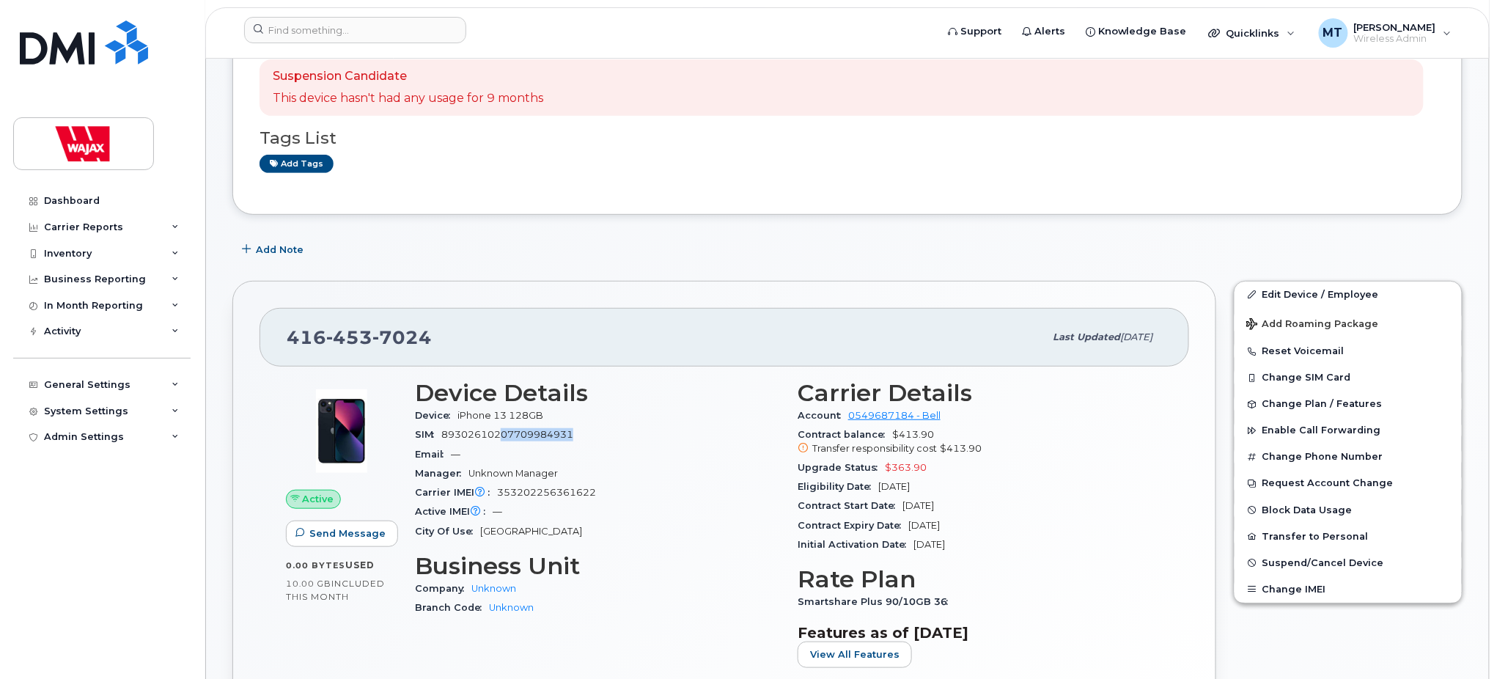 The height and width of the screenshot is (679, 1497). Describe the element at coordinates (1348, 377) in the screenshot. I see `button: Change SIM Card` at that location.